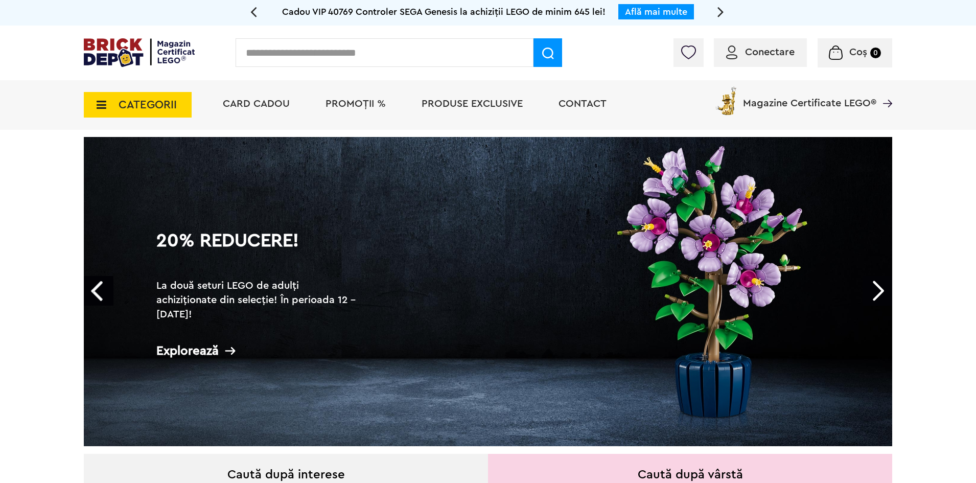 This screenshot has width=976, height=483. I want to click on a: Află mai multe, so click(656, 12).